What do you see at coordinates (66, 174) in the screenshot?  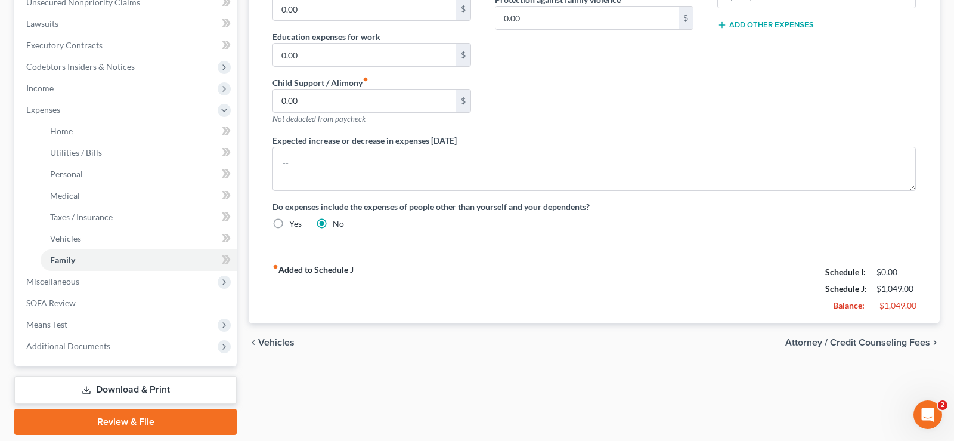 I see `span: Personal` at bounding box center [66, 174].